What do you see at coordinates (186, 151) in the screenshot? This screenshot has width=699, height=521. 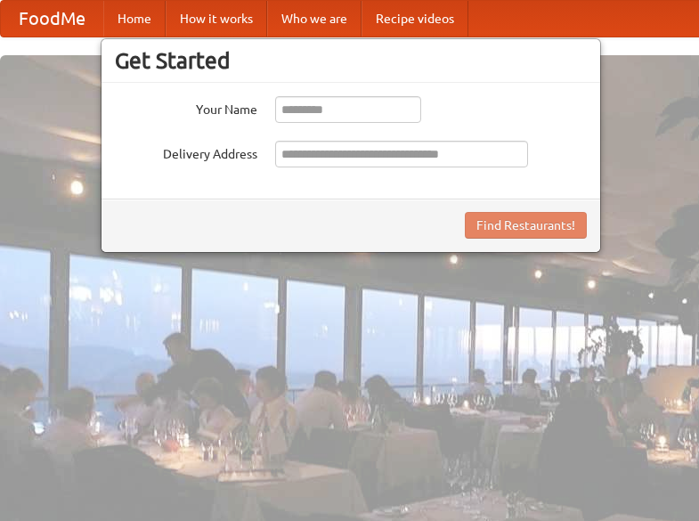 I see `label: Delivery Address` at bounding box center [186, 151].